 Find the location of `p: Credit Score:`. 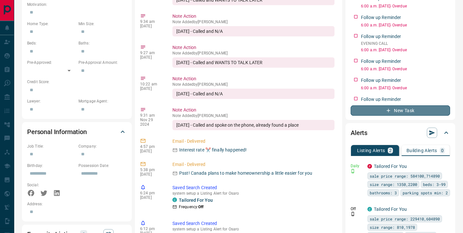

p: Credit Score: is located at coordinates (77, 82).